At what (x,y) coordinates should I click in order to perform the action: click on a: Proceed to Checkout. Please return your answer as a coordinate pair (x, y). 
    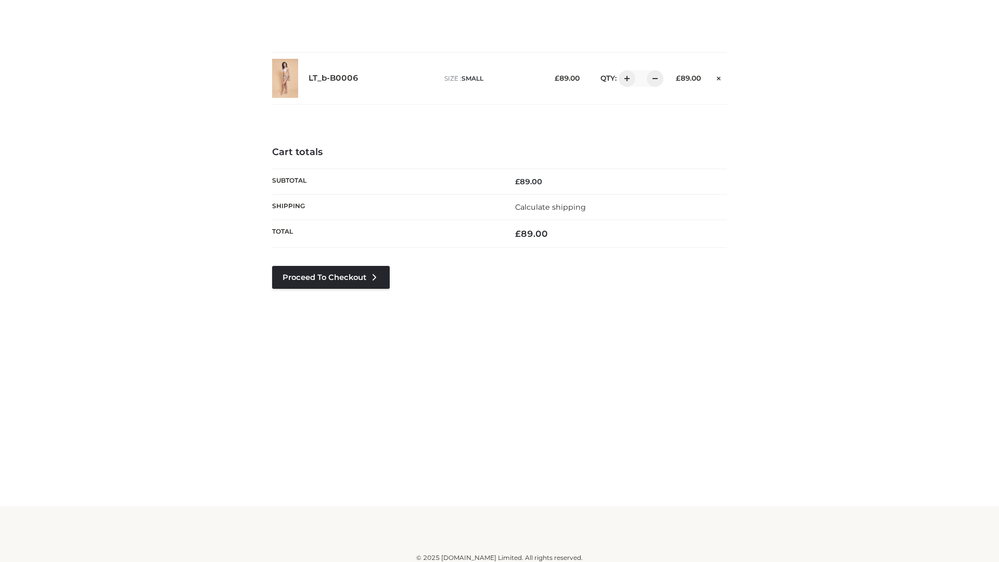
    Looking at the image, I should click on (331, 277).